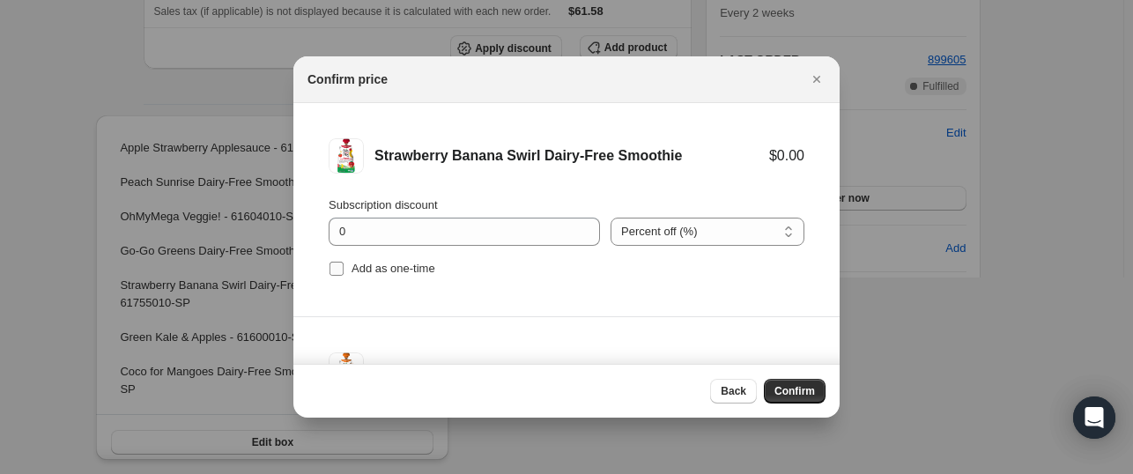  Describe the element at coordinates (1094, 418) in the screenshot. I see `div: Open Intercom Messenger` at that location.